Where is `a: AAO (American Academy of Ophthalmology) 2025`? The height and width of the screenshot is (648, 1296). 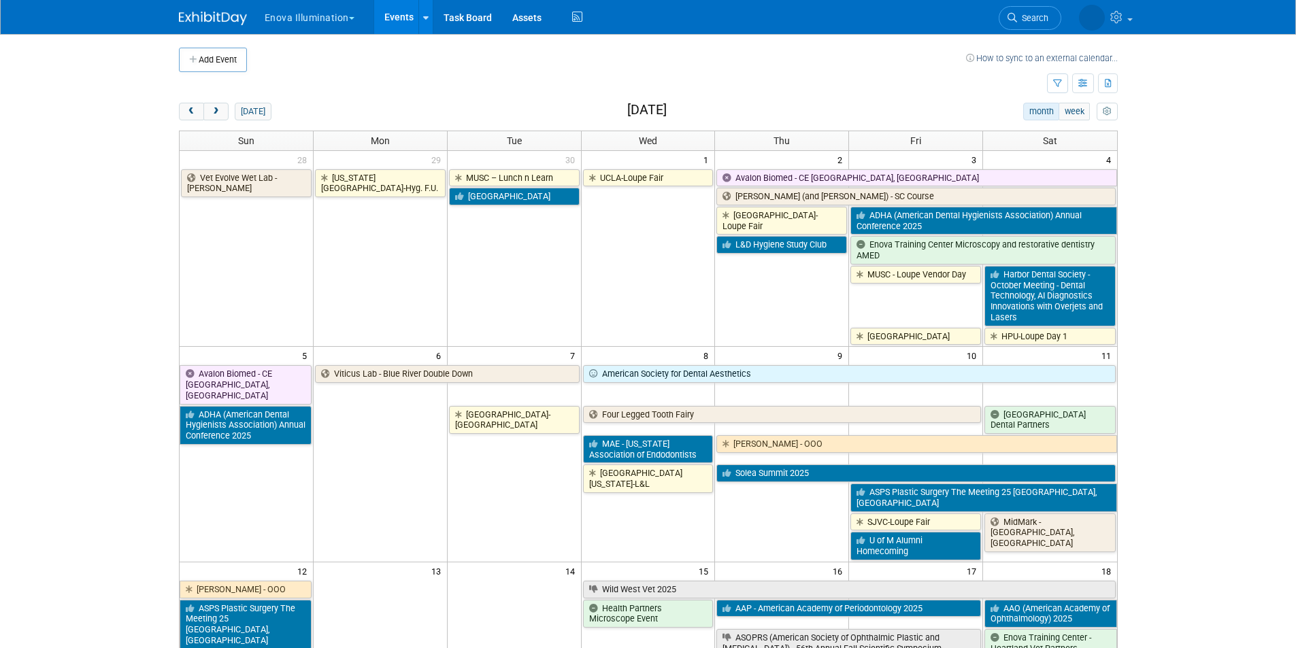
a: AAO (American Academy of Ophthalmology) 2025 is located at coordinates (1051, 614).